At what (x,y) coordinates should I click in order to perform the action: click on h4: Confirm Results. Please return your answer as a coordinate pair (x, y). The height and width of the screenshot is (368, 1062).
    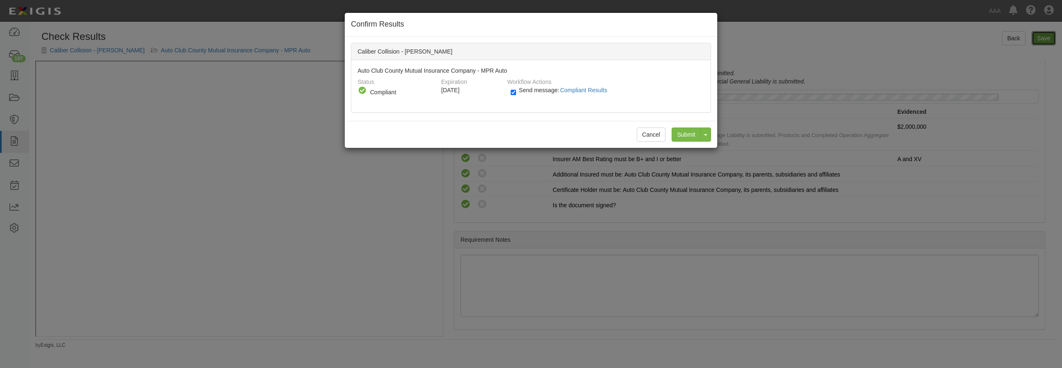
    Looking at the image, I should click on (531, 24).